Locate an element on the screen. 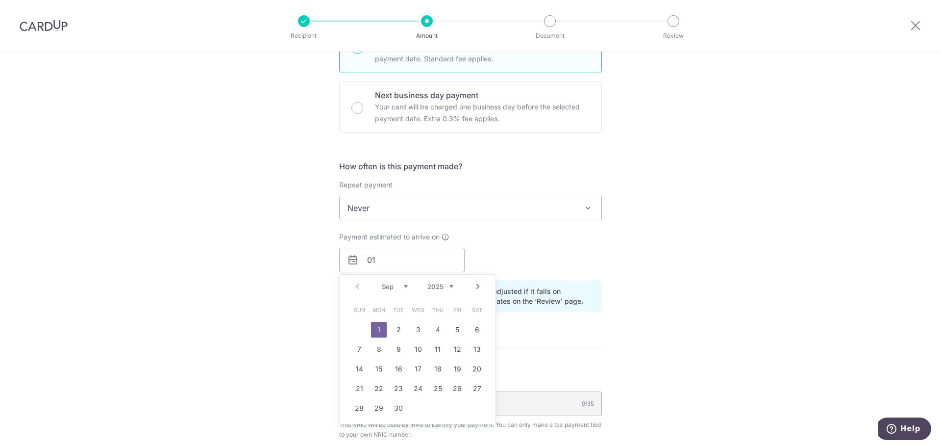 This screenshot has width=941, height=447. a: 5 is located at coordinates (457, 329).